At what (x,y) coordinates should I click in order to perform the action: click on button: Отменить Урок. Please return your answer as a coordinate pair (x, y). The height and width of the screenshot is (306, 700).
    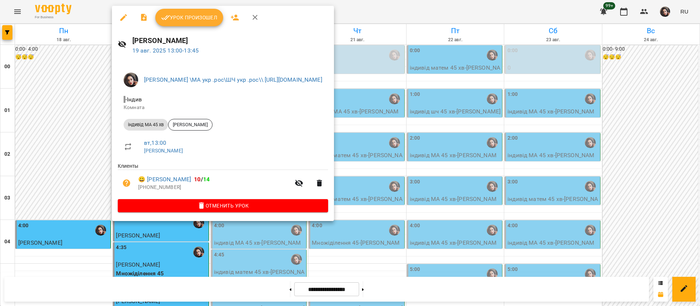
    Looking at the image, I should click on (223, 206).